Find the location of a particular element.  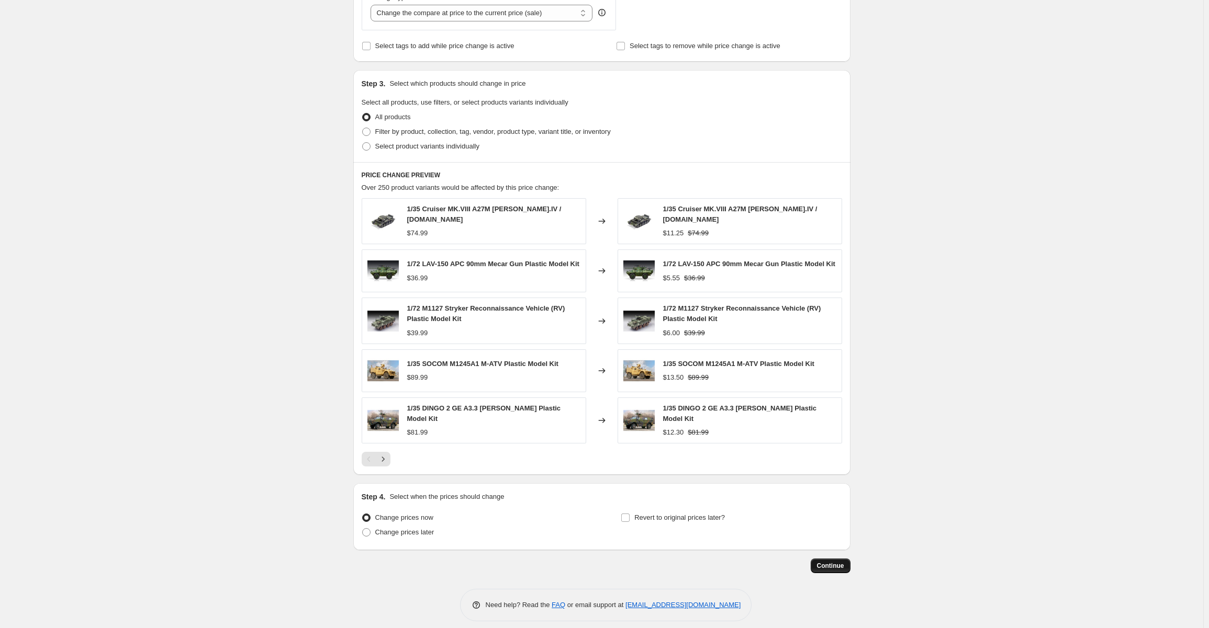

h6: PRICE CHANGE PREVIEW is located at coordinates (602, 175).